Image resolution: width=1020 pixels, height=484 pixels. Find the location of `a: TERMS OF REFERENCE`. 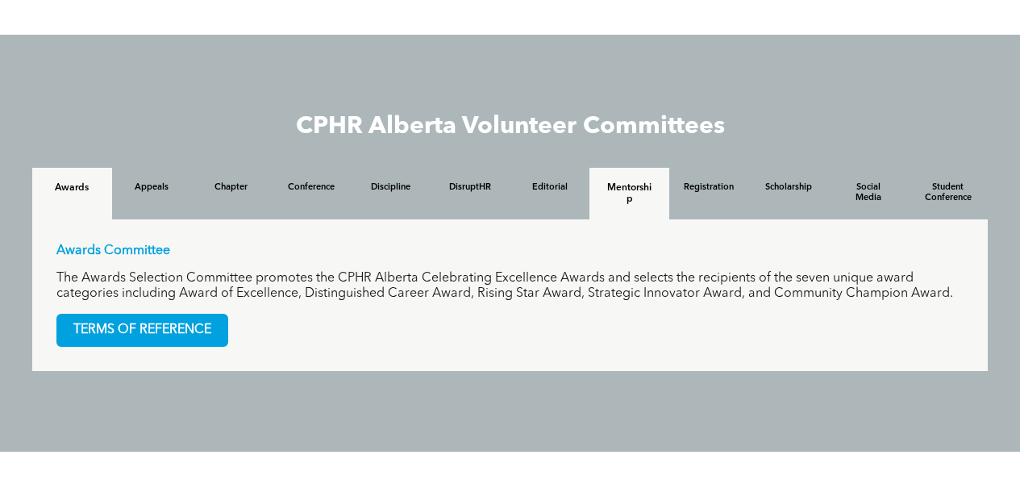

a: TERMS OF REFERENCE is located at coordinates (142, 330).